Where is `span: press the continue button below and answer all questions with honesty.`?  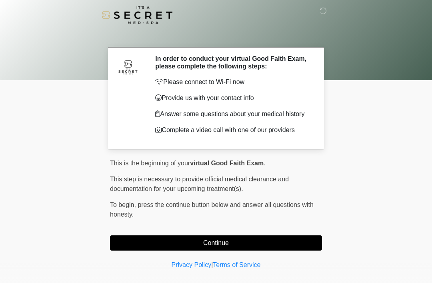 span: press the continue button below and answer all questions with honesty. is located at coordinates (212, 209).